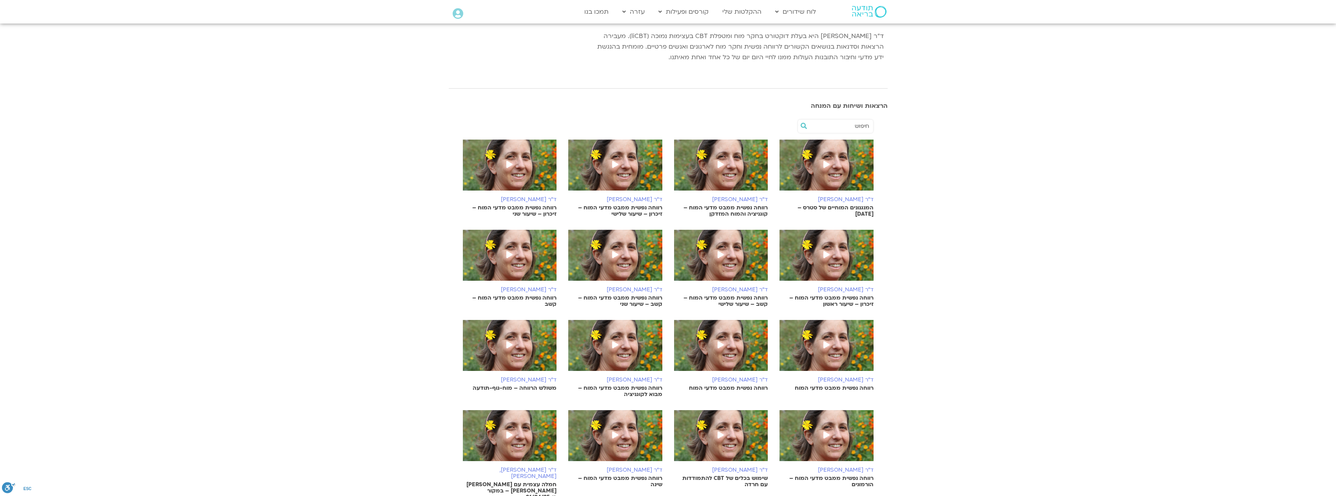  What do you see at coordinates (826, 301) in the screenshot?
I see `p: רווחה נפשית ממבט מדעי המוח – זיכרון – שיעור ראשון` at bounding box center [826, 301].